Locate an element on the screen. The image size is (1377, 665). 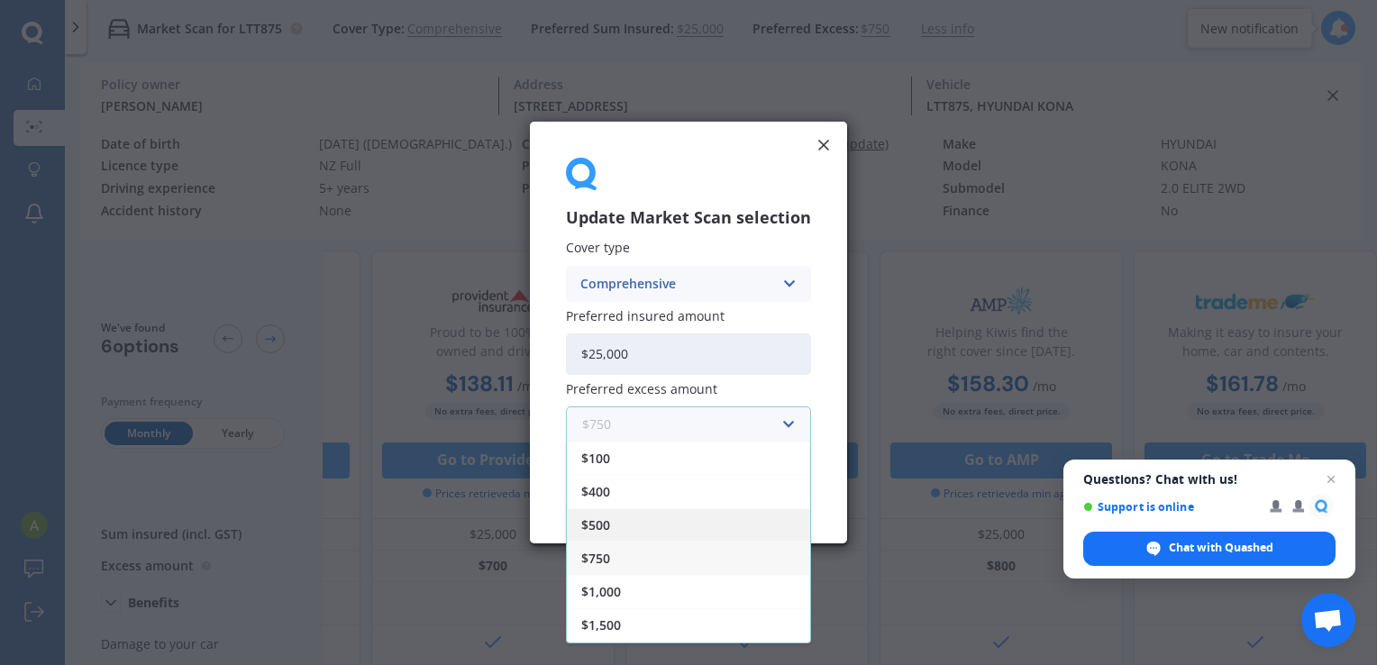
span: $1,000 is located at coordinates (601, 592).